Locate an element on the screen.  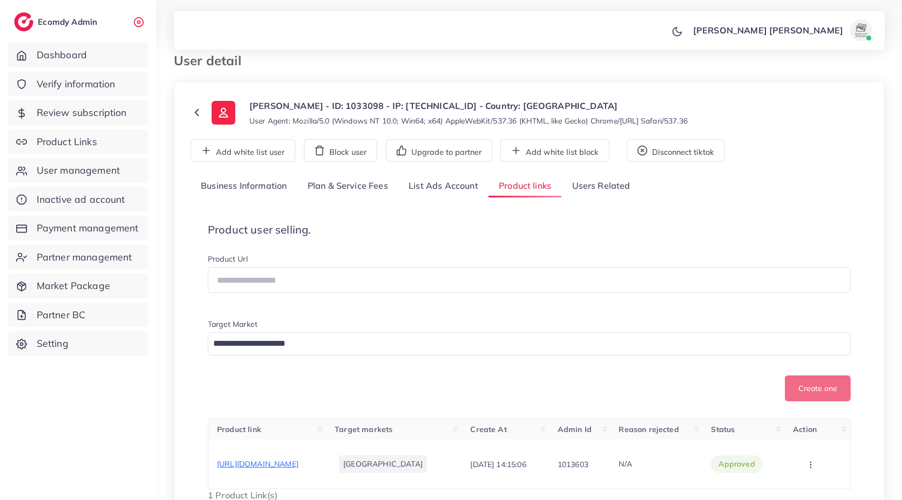
button: Disconnect tiktok is located at coordinates (676, 151).